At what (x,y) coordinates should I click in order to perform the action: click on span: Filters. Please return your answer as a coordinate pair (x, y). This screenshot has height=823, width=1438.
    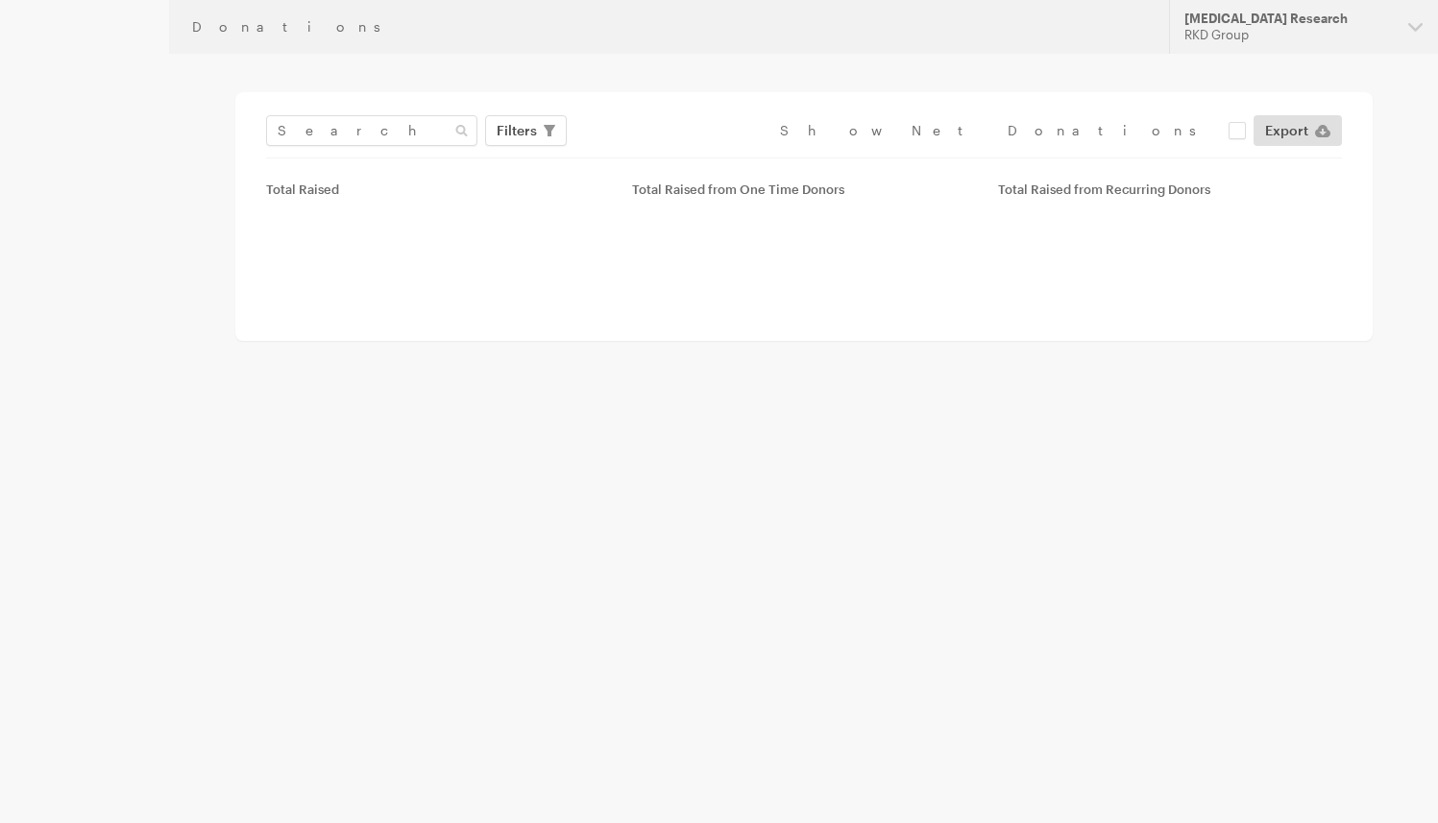
    Looking at the image, I should click on (517, 131).